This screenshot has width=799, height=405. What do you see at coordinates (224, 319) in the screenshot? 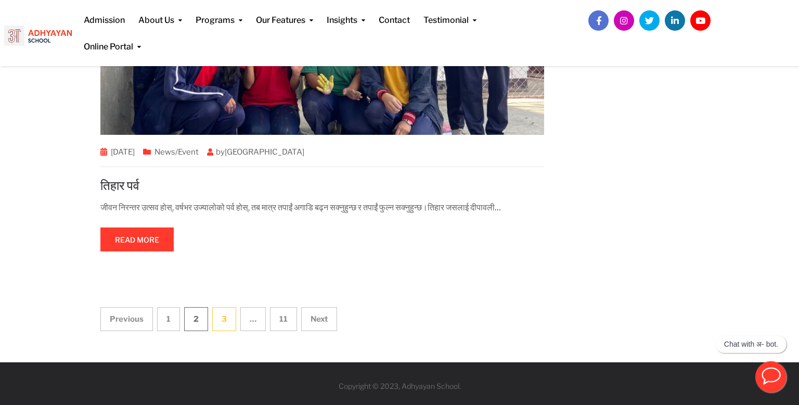
I see `a: 3` at bounding box center [224, 319].